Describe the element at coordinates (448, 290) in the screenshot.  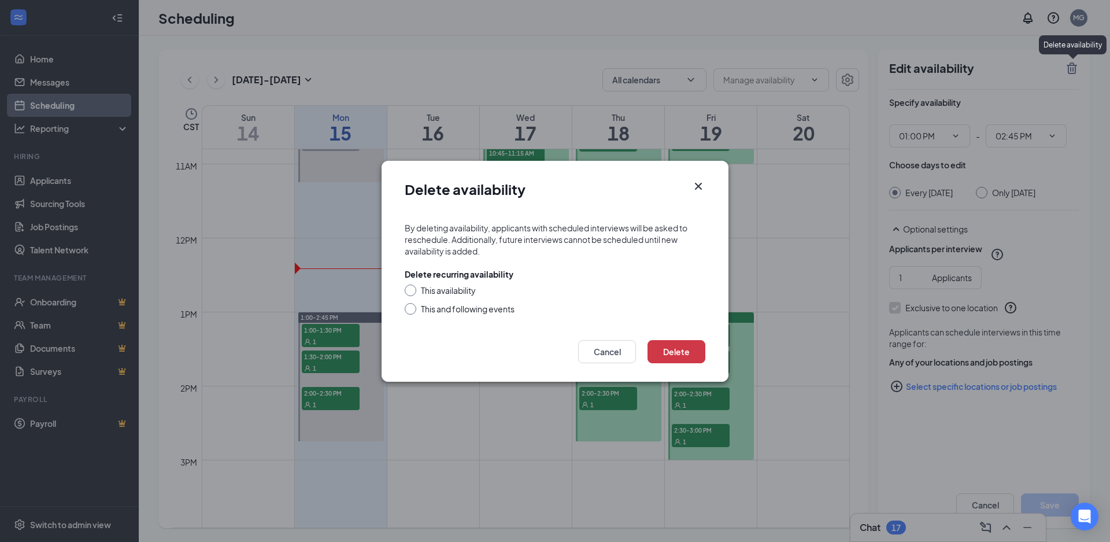
I see `div: This availability` at that location.